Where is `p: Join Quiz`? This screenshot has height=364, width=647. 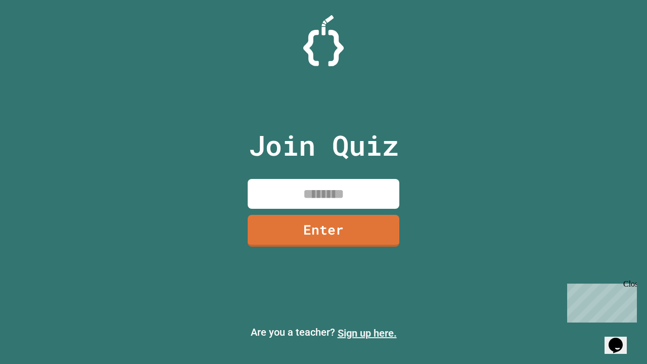
p: Join Quiz is located at coordinates (324, 145).